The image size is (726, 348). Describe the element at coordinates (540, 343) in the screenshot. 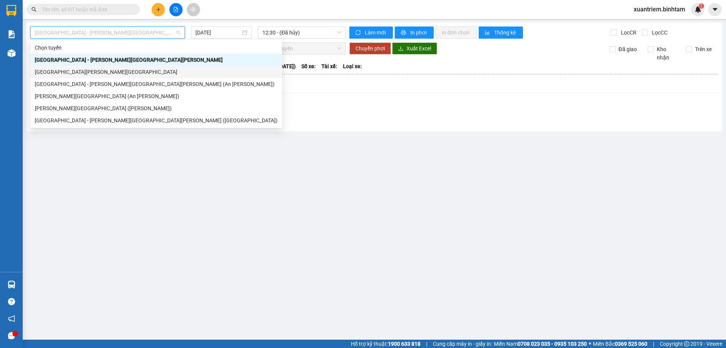

I see `span: Miền Nam` at that location.